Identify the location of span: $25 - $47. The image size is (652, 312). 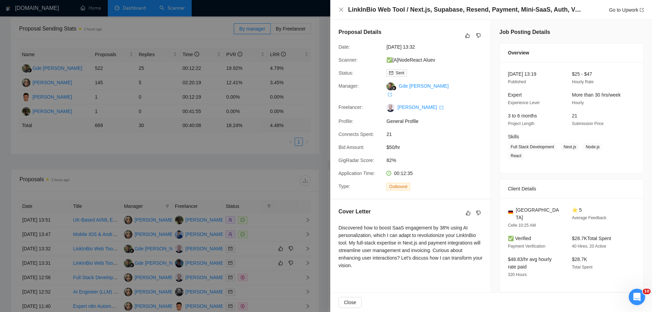
(581, 74).